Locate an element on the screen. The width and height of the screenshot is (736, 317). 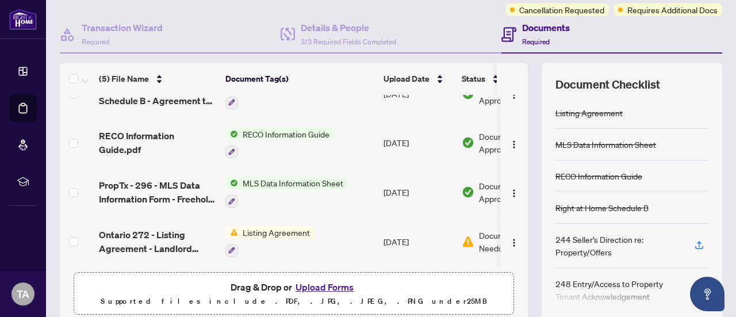
span: TA is located at coordinates (23, 294).